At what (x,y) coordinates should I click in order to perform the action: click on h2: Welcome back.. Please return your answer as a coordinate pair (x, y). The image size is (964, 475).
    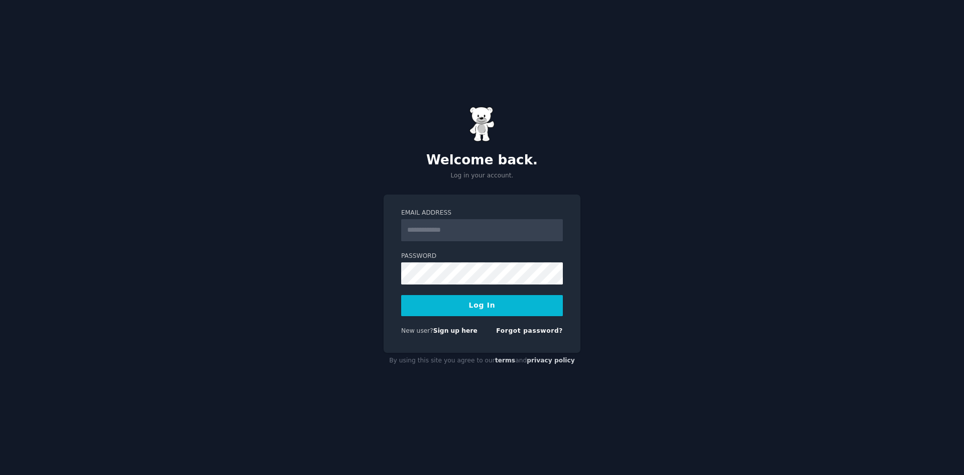
    Looking at the image, I should click on (482, 160).